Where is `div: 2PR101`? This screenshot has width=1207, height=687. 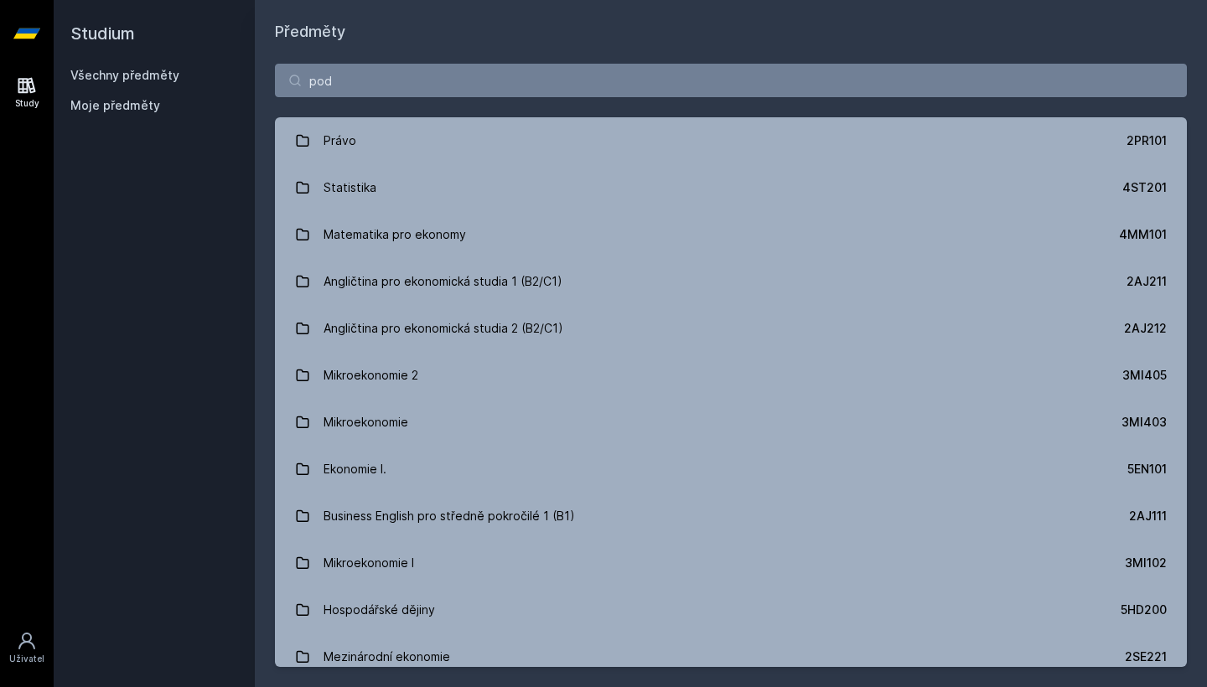
div: 2PR101 is located at coordinates (1146, 141).